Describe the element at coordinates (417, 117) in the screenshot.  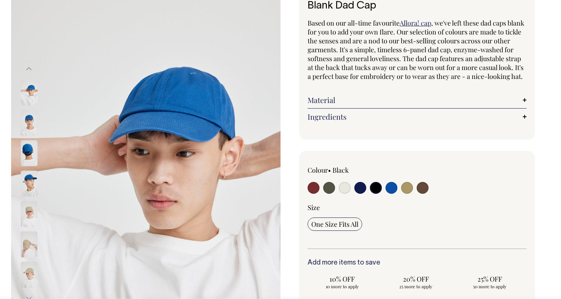
I see `a: Ingredients` at that location.